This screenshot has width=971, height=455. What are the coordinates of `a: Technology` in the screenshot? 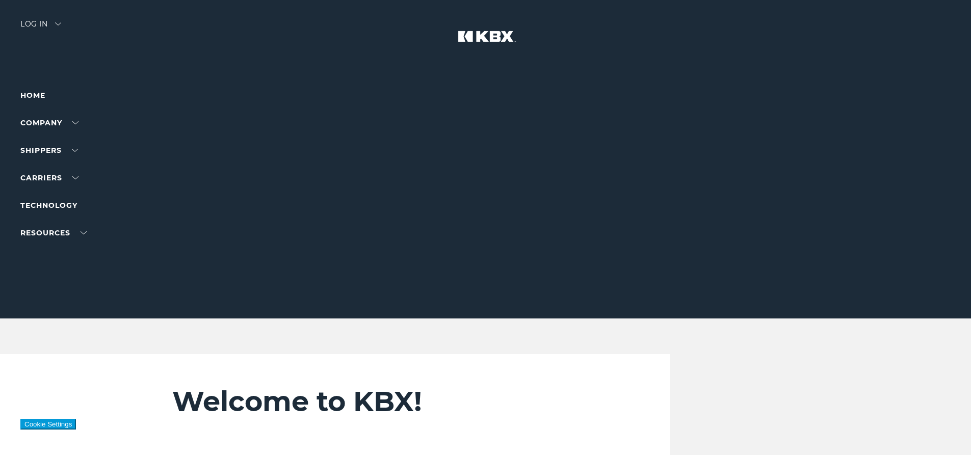 It's located at (49, 205).